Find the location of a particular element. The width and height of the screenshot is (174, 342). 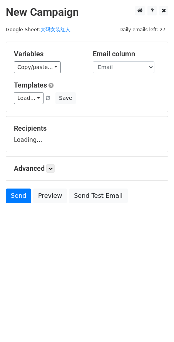

small: Google Sheet: is located at coordinates (38, 29).